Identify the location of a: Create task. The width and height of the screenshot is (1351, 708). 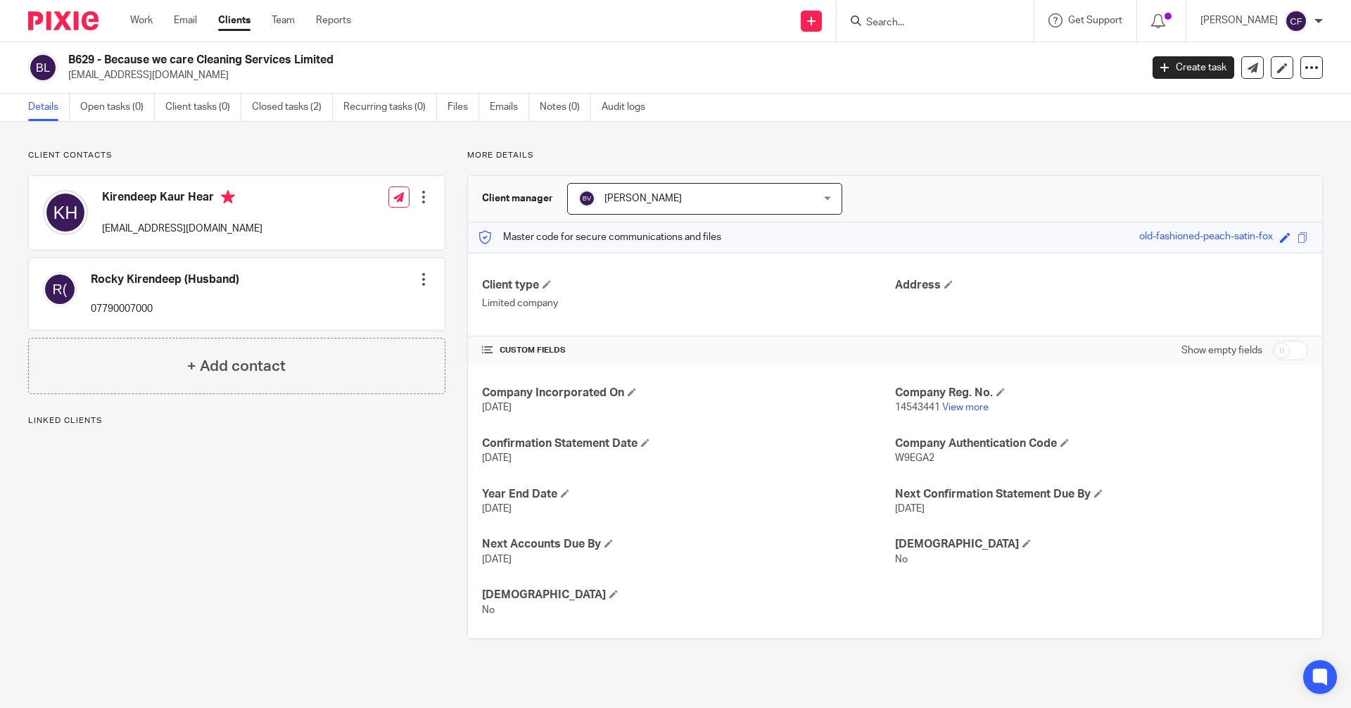
(1193, 68).